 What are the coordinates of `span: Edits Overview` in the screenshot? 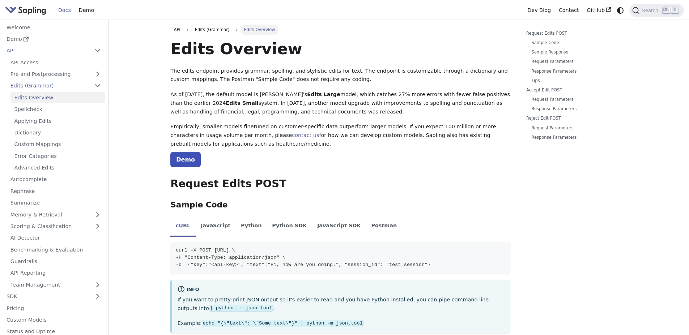 It's located at (259, 30).